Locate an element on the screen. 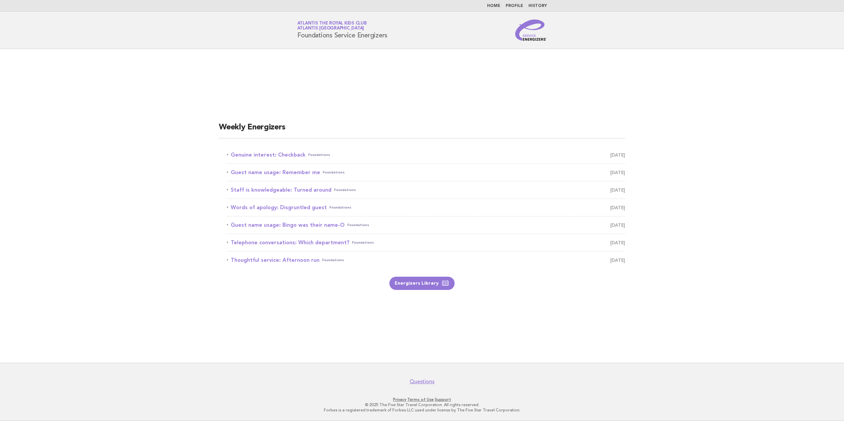 The image size is (844, 421). a: Questions is located at coordinates (422, 382).